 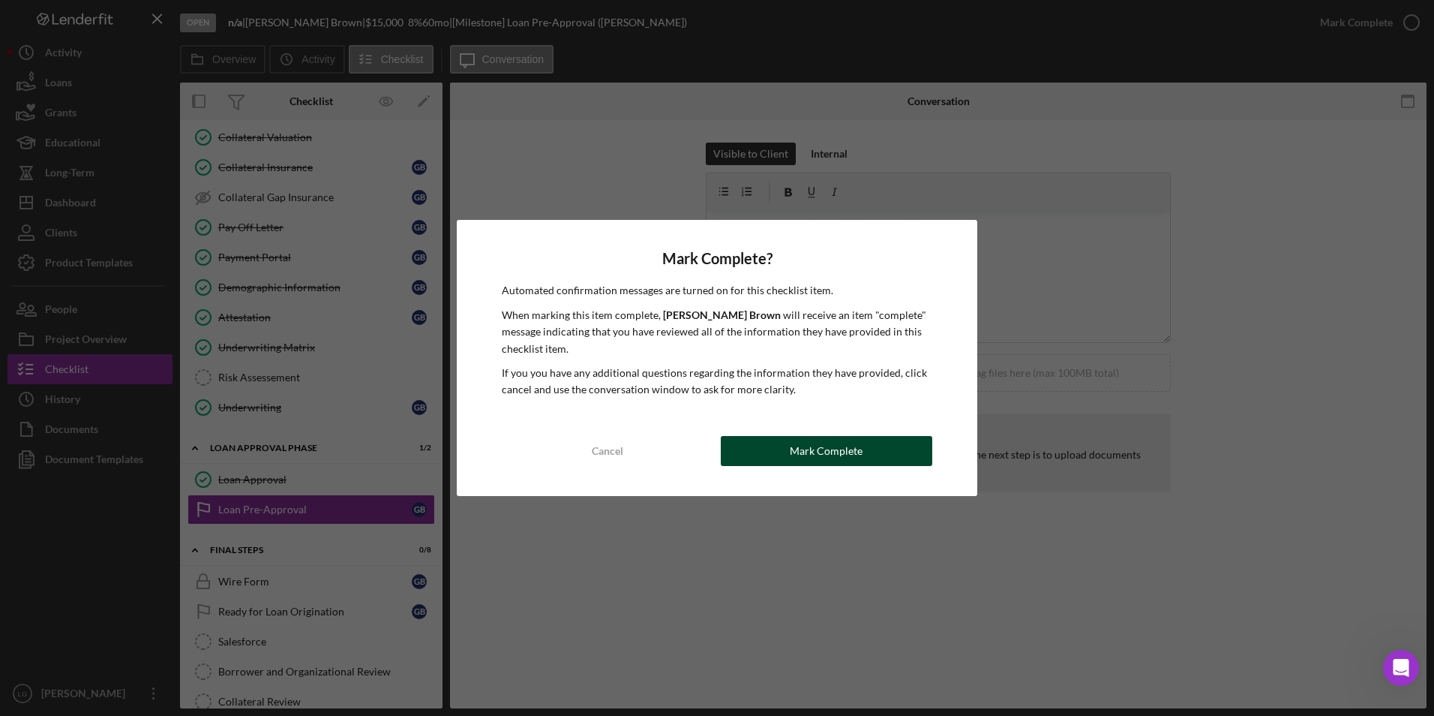 What do you see at coordinates (608, 451) in the screenshot?
I see `button: Cancel` at bounding box center [608, 451].